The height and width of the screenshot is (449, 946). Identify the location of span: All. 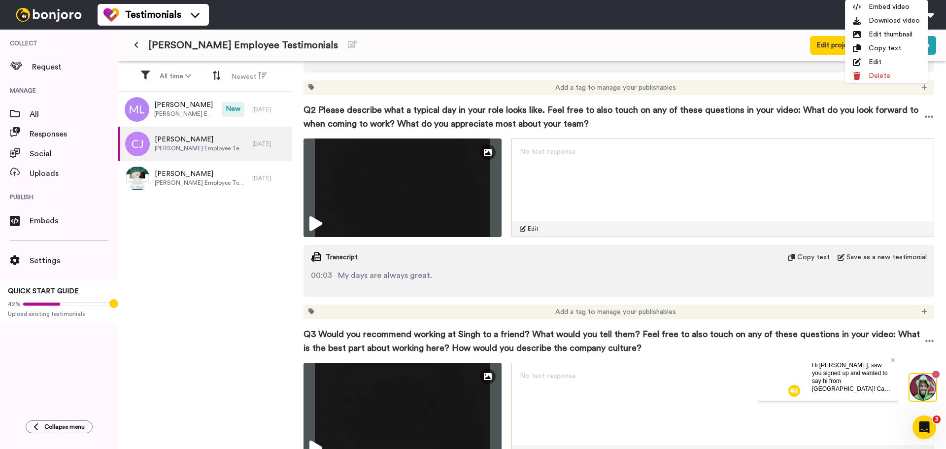
(74, 114).